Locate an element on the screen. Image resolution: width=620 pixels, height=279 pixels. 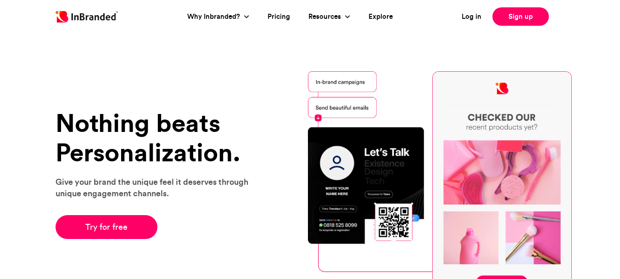
a: Try for free is located at coordinates (107, 227).